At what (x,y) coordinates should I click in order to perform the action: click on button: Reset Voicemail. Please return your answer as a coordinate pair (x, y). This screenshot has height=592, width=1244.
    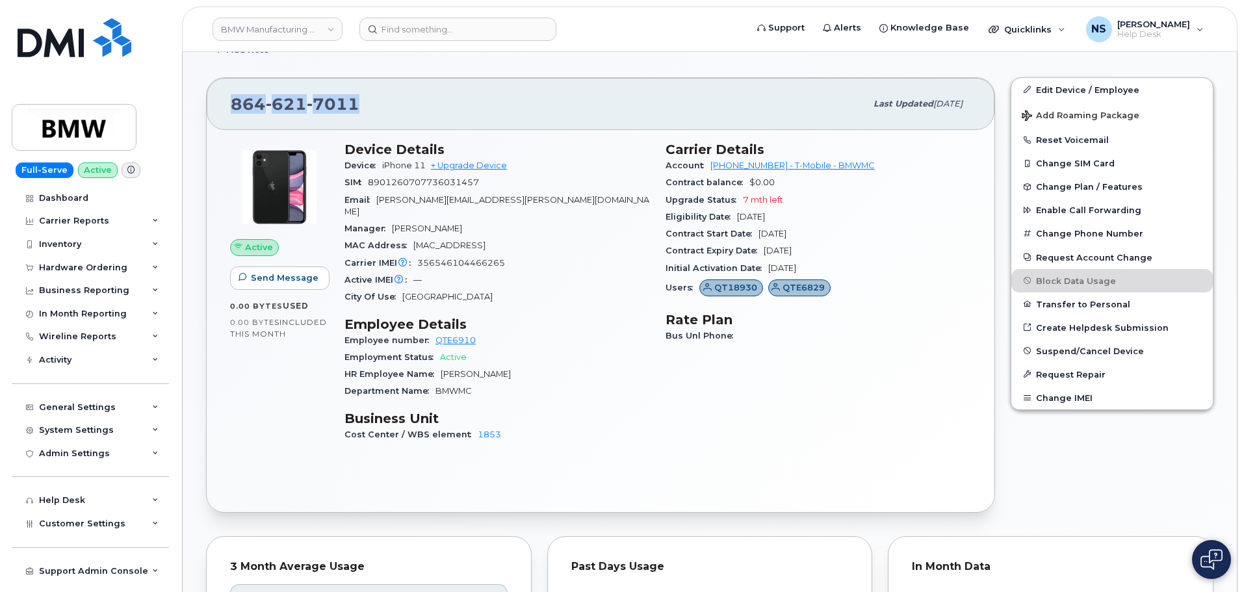
    Looking at the image, I should click on (1112, 140).